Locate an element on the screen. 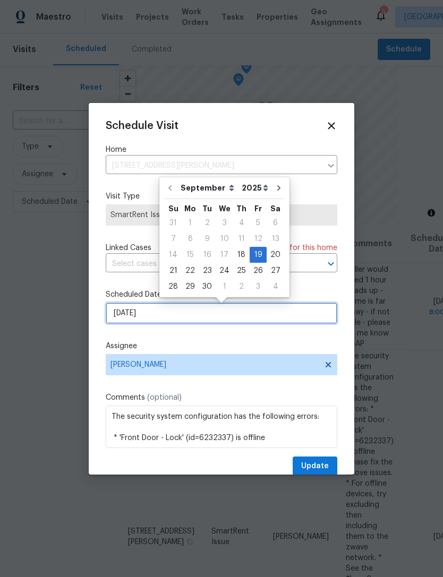  label: Scheduled Date is located at coordinates (222, 295).